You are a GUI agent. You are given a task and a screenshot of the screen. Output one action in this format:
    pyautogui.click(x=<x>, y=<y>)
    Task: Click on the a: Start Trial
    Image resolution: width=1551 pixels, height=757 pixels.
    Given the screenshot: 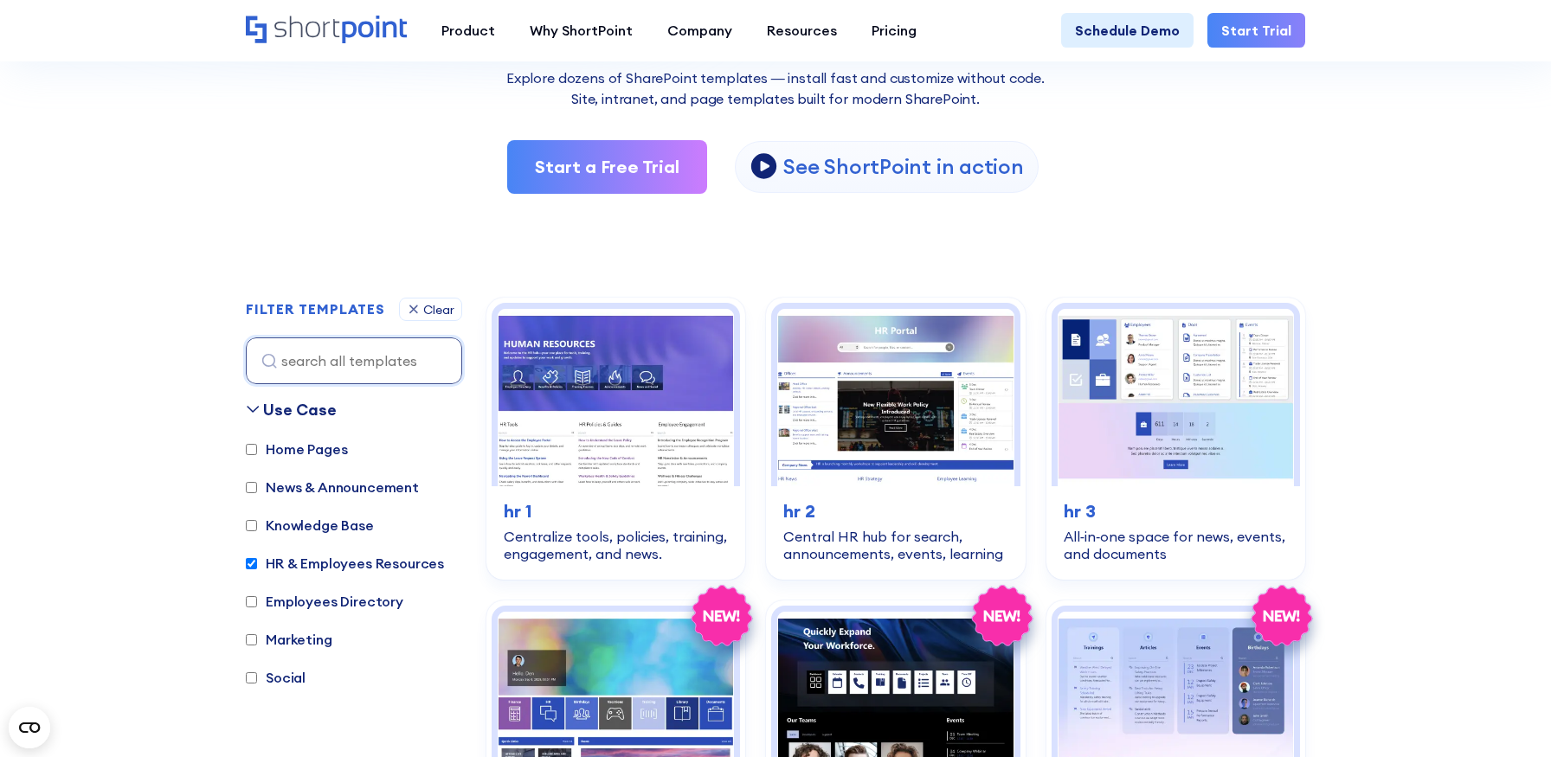 What is the action you would take?
    pyautogui.click(x=1256, y=30)
    